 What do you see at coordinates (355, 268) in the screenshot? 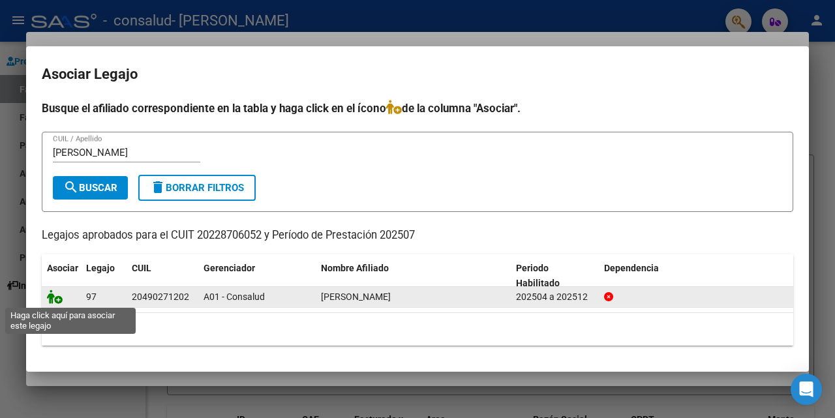
I see `span: Nombre Afiliado` at bounding box center [355, 268].